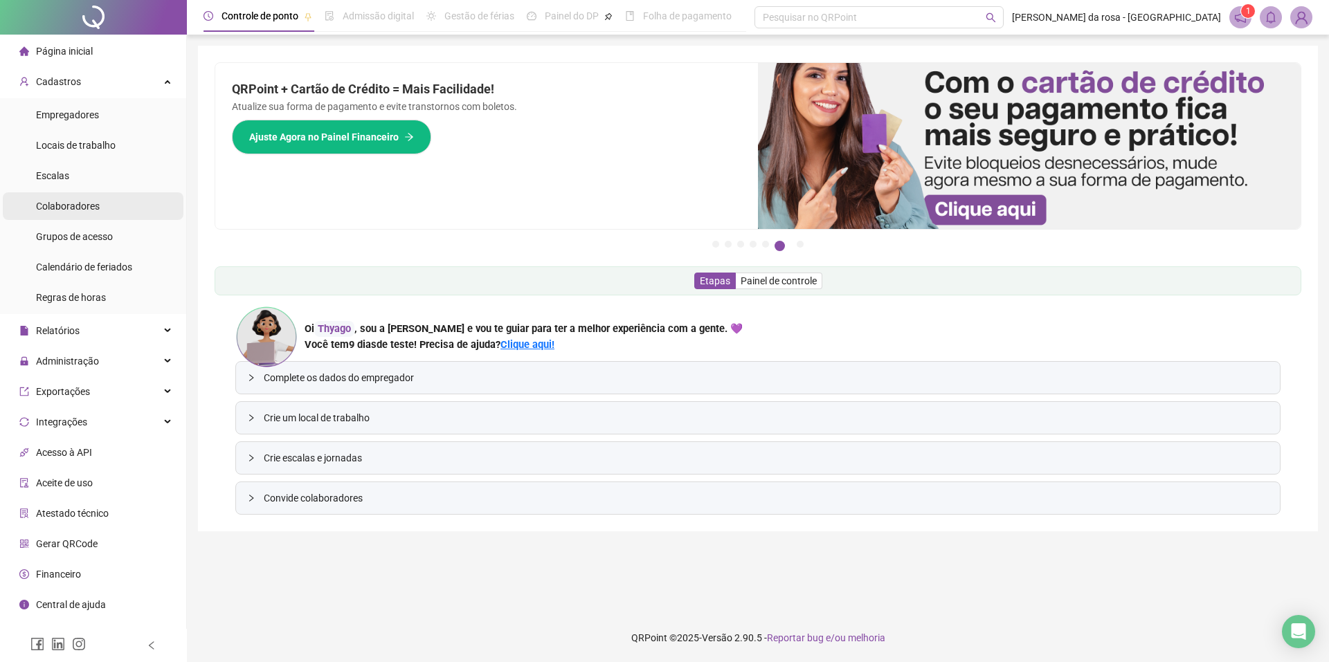  Describe the element at coordinates (64, 51) in the screenshot. I see `span: Página inicial` at that location.